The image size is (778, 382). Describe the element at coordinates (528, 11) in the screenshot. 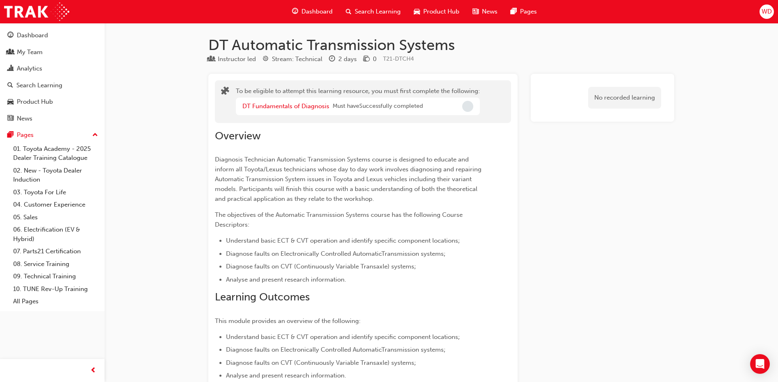

I see `span: Pages` at that location.